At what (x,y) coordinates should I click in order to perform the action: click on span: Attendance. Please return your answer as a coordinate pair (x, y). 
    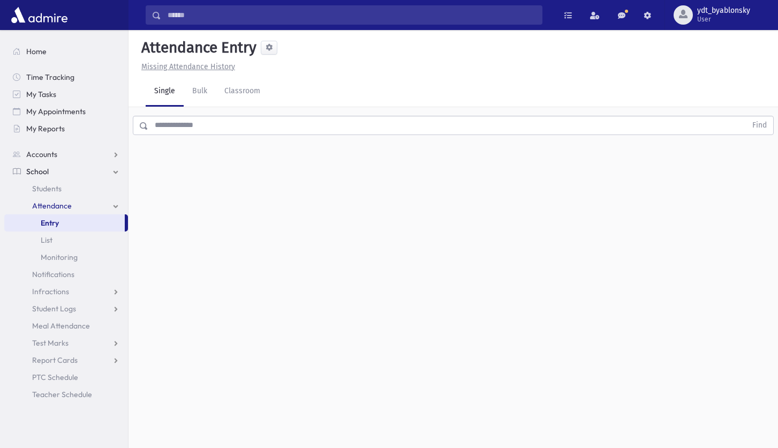
    Looking at the image, I should click on (52, 206).